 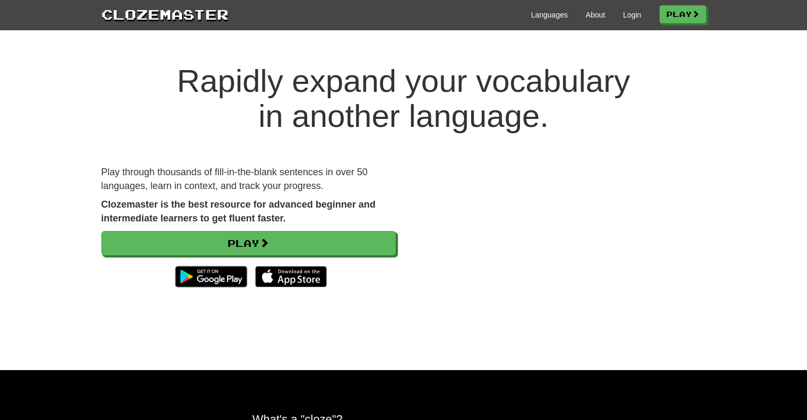 I want to click on a: About, so click(x=595, y=15).